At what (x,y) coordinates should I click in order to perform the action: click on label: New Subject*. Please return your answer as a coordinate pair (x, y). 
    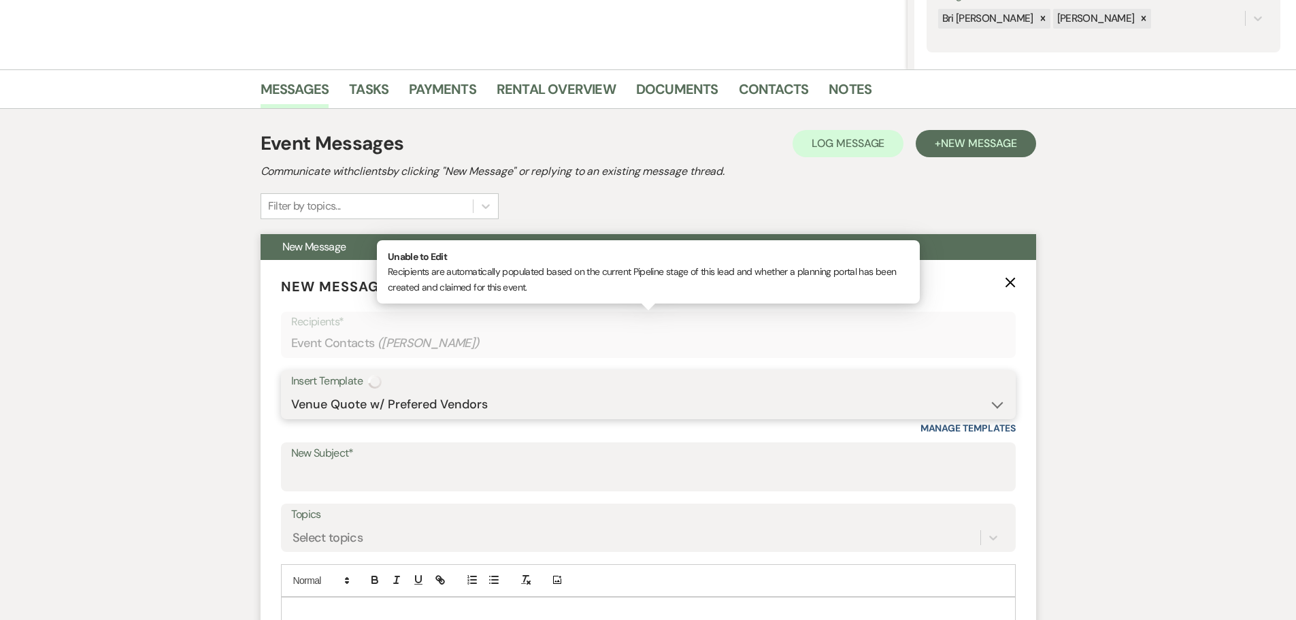
    Looking at the image, I should click on (648, 453).